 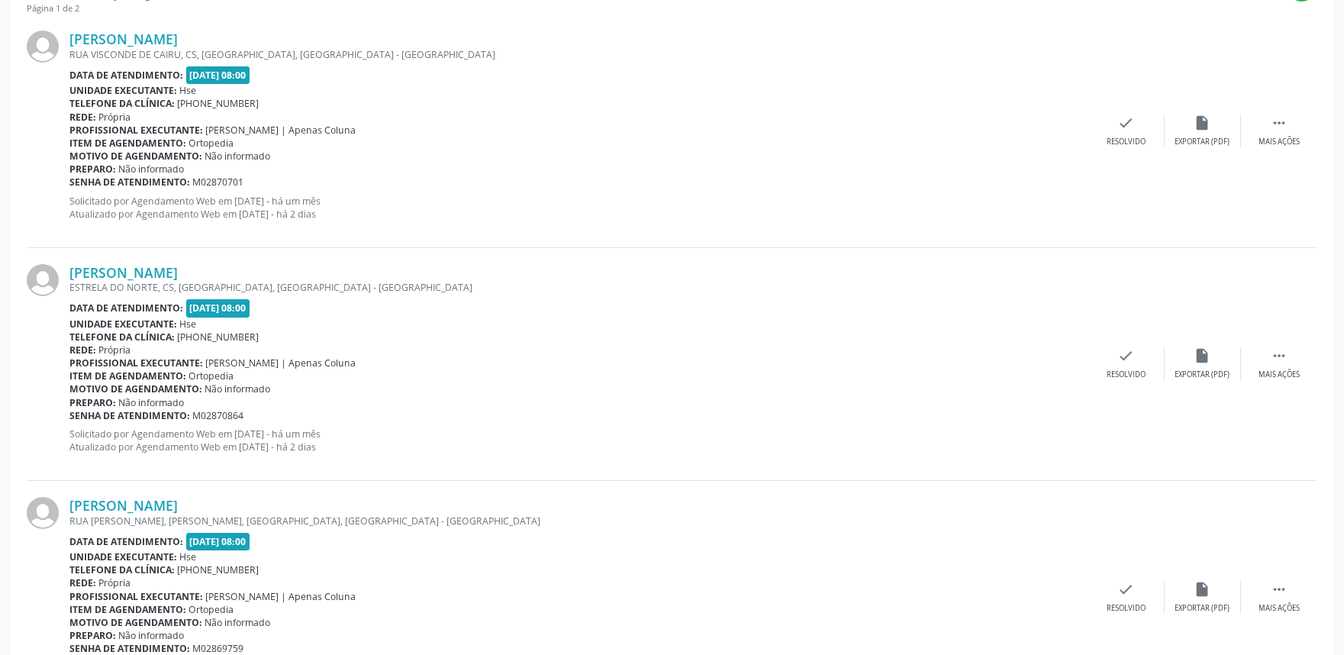 I want to click on span: M02870864, so click(x=218, y=415).